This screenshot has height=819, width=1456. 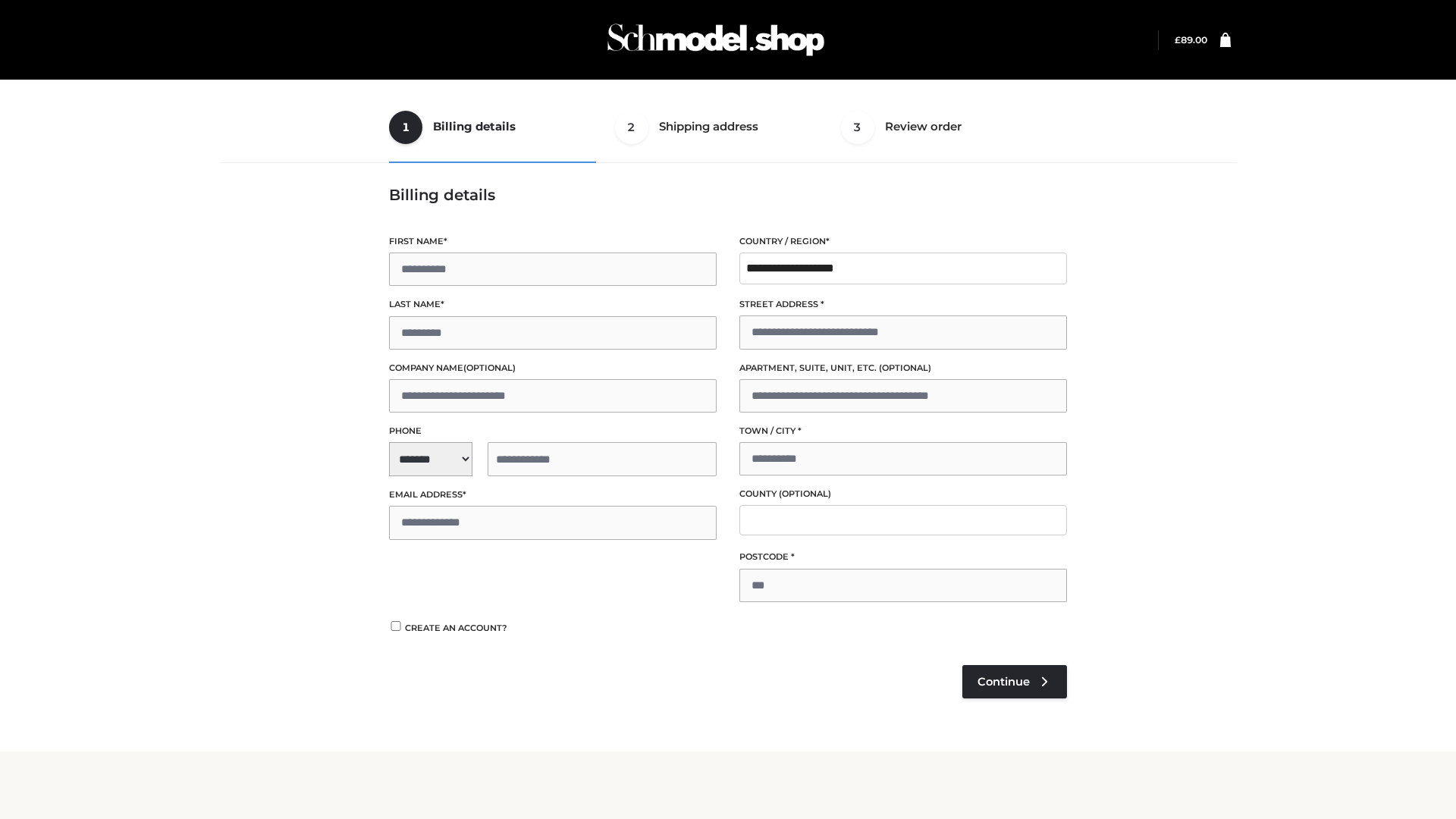 I want to click on img: Schmodel Admin 964, so click(x=715, y=39).